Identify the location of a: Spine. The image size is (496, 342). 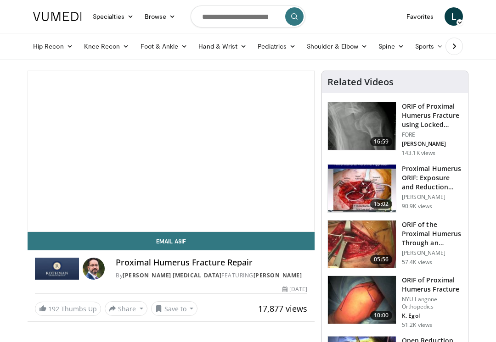
(390, 46).